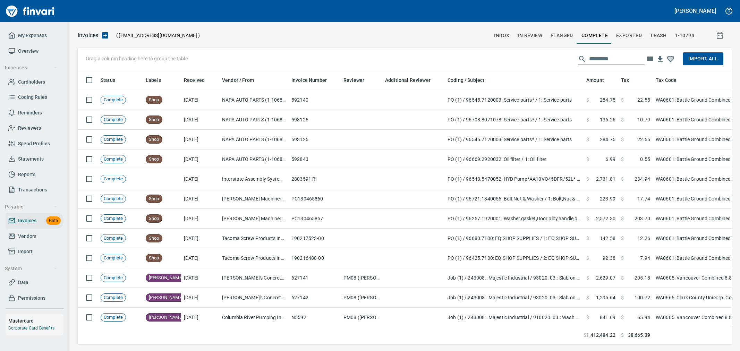 Image resolution: width=740 pixels, height=351 pixels. I want to click on span: 12.26, so click(643, 238).